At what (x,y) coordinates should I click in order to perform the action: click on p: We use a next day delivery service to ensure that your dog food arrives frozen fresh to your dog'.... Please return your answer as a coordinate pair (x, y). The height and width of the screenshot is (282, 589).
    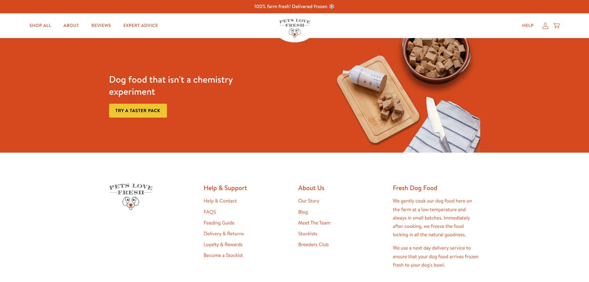
    Looking at the image, I should click on (437, 256).